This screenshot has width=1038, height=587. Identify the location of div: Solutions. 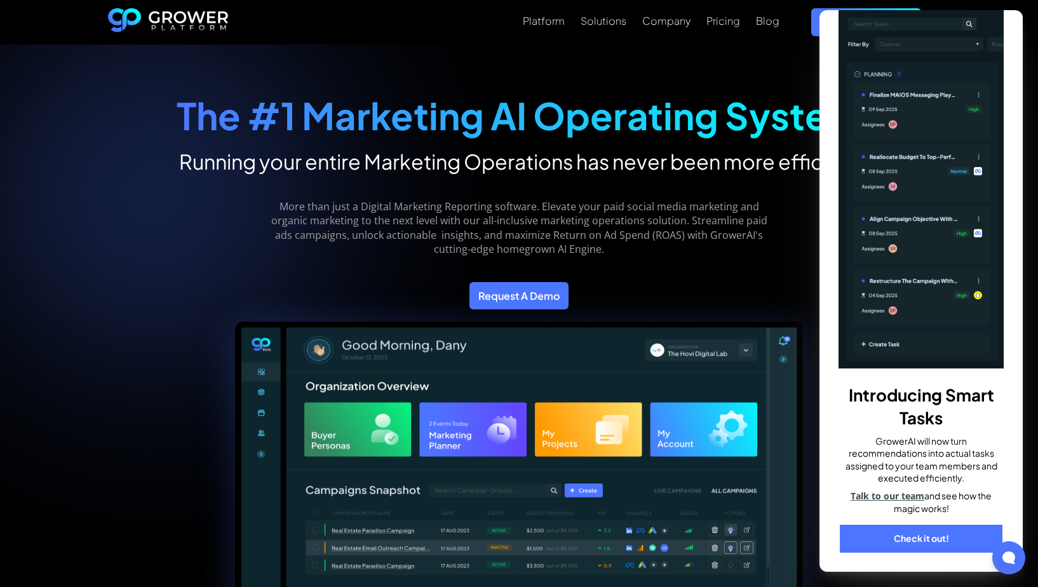
(603, 20).